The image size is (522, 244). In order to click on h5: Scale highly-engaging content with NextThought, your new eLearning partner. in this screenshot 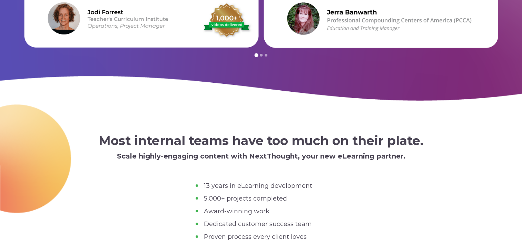, I will do `click(261, 156)`.